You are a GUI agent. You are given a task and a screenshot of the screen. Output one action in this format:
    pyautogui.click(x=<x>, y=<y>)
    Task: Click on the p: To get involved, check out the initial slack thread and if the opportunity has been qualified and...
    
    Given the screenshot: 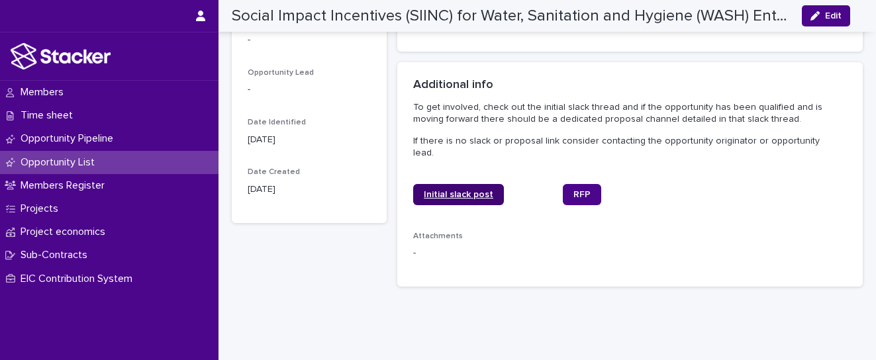 What is the action you would take?
    pyautogui.click(x=627, y=113)
    